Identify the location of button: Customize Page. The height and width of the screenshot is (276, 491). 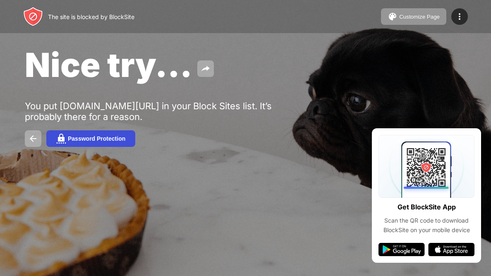
(414, 17).